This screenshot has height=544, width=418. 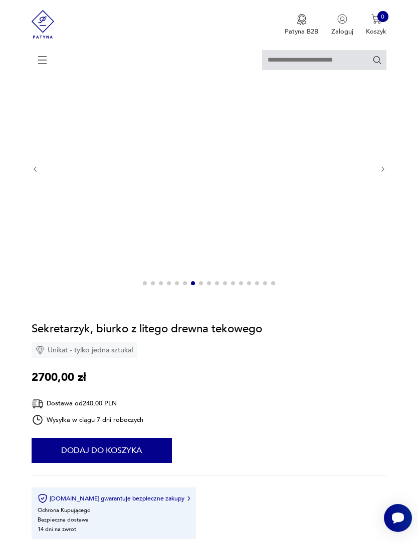 What do you see at coordinates (102, 451) in the screenshot?
I see `button: Dodaj do koszyka` at bounding box center [102, 451].